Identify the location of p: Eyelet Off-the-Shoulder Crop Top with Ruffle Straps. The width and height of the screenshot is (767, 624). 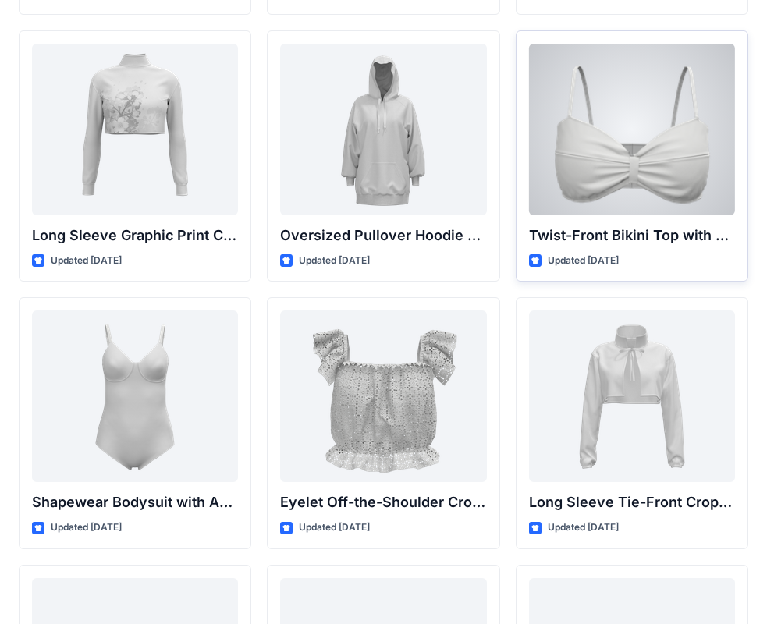
(383, 503).